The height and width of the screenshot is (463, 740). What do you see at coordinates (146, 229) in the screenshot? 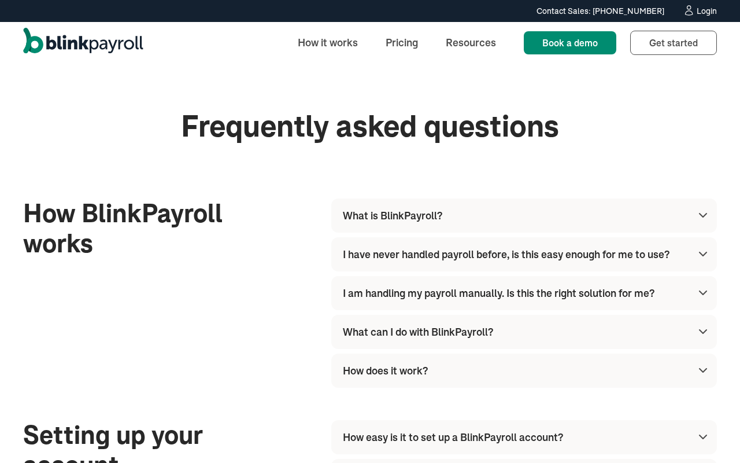
I see `h2: How BlinkPayroll works` at bounding box center [146, 229].